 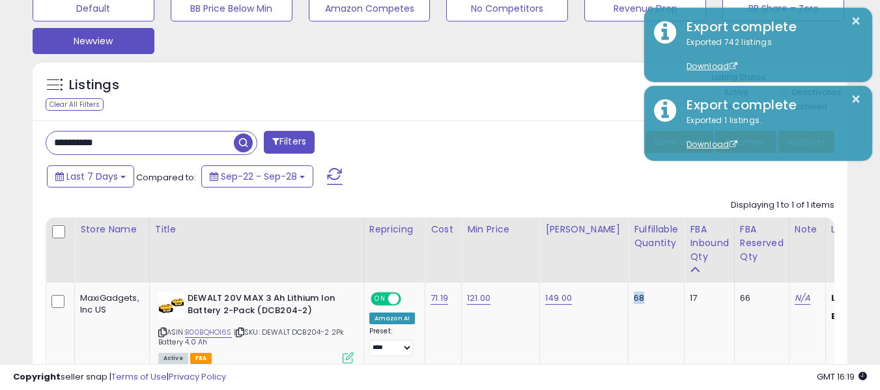 What do you see at coordinates (443, 229) in the screenshot?
I see `div: Cost` at bounding box center [443, 229].